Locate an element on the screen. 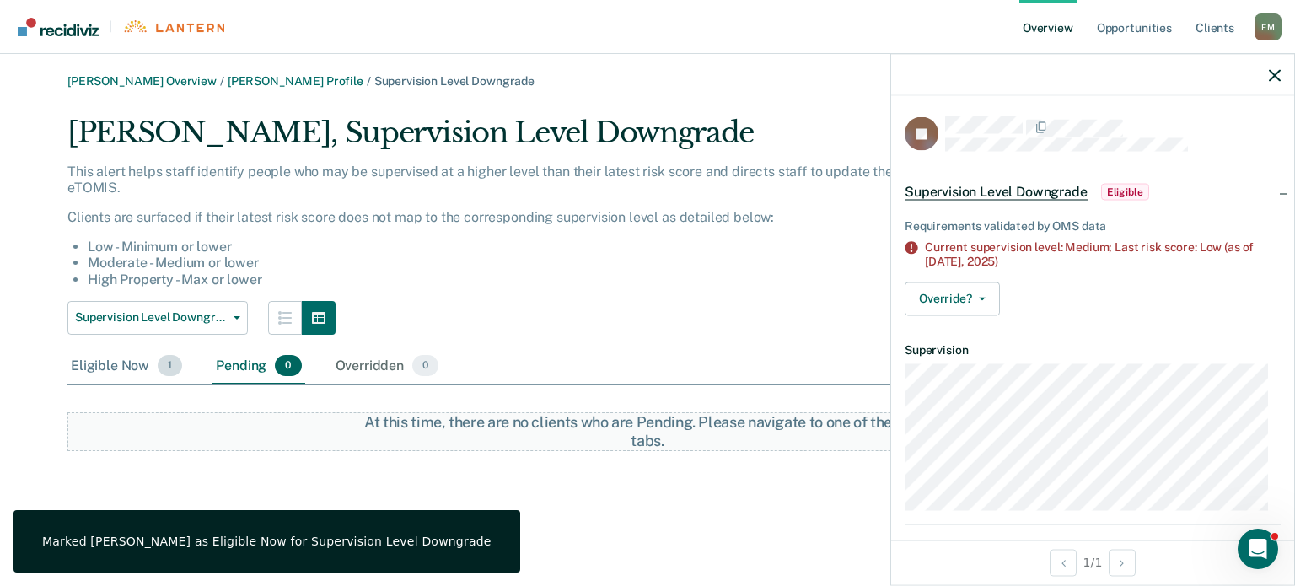 The image size is (1295, 586). dt: Contact is located at coordinates (1093, 545).